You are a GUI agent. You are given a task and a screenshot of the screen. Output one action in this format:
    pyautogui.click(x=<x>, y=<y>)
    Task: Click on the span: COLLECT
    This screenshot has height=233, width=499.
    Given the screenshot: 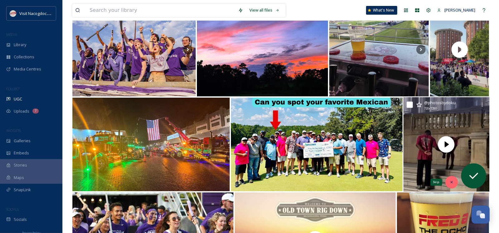 What is the action you would take?
    pyautogui.click(x=13, y=89)
    